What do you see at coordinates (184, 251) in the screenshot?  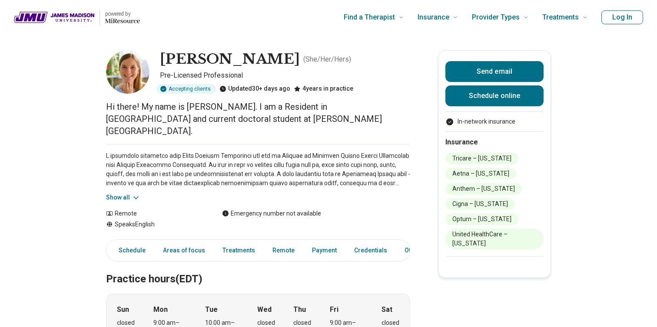 I see `a: Areas of focus` at bounding box center [184, 251].